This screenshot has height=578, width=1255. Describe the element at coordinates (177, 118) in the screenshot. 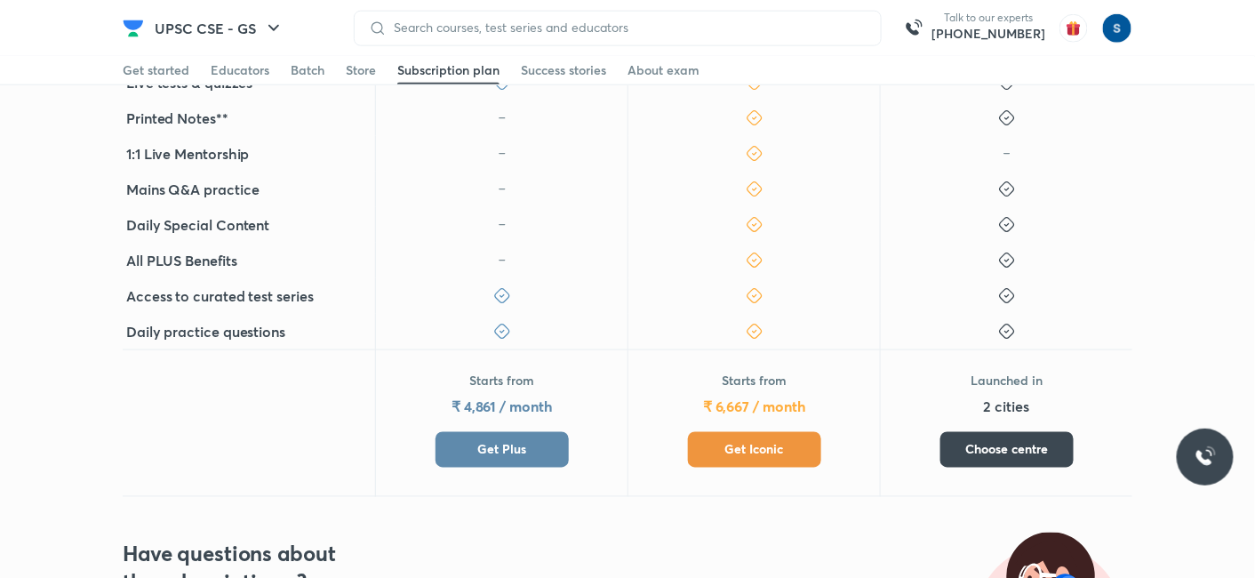

I see `h5: Printed Notes**` at that location.